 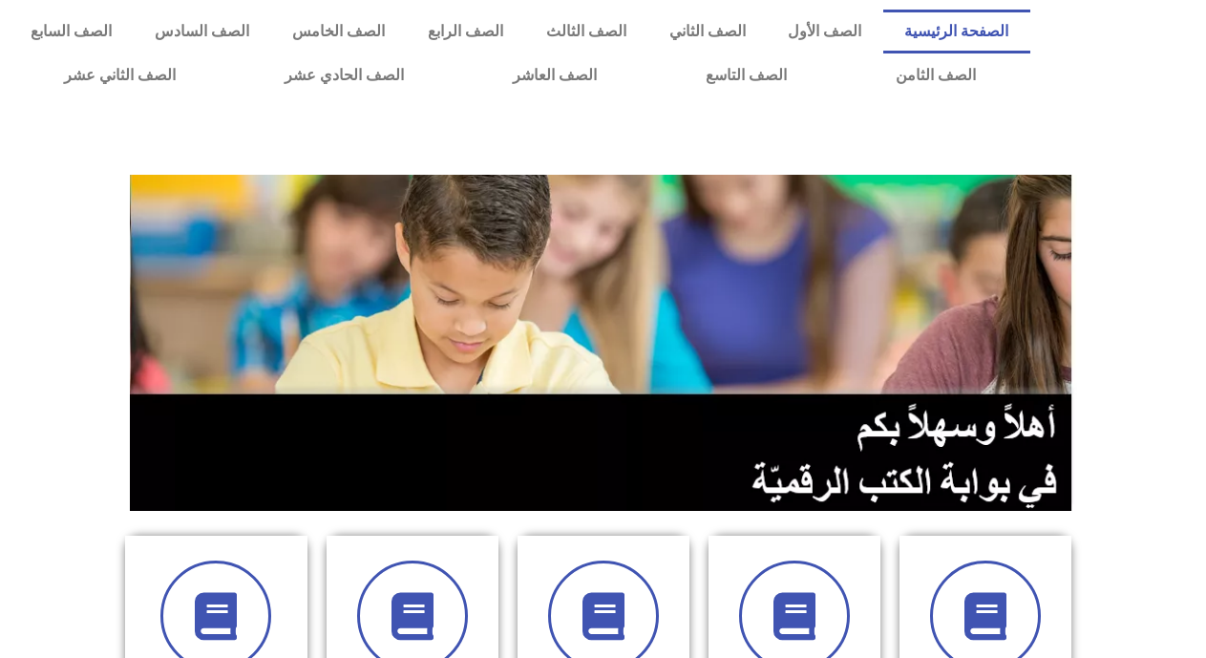 I want to click on a: الصف التاسع, so click(x=746, y=75).